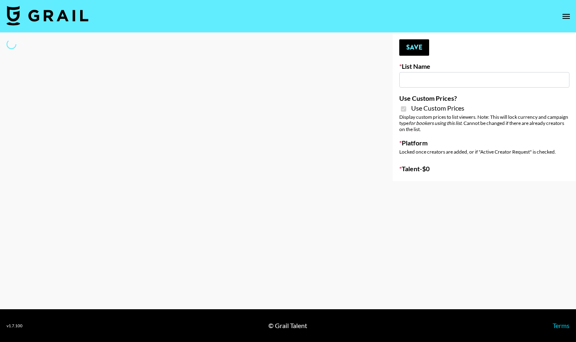 This screenshot has width=576, height=342. I want to click on label: Use Custom Prices?, so click(485, 98).